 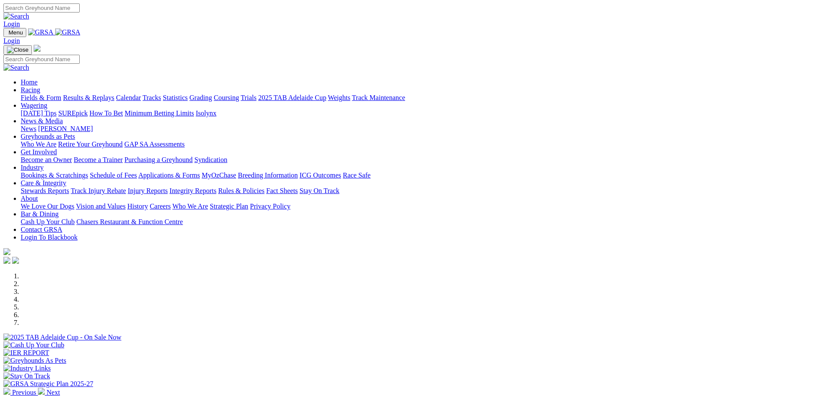 What do you see at coordinates (206, 113) in the screenshot?
I see `a: Isolynx` at bounding box center [206, 113].